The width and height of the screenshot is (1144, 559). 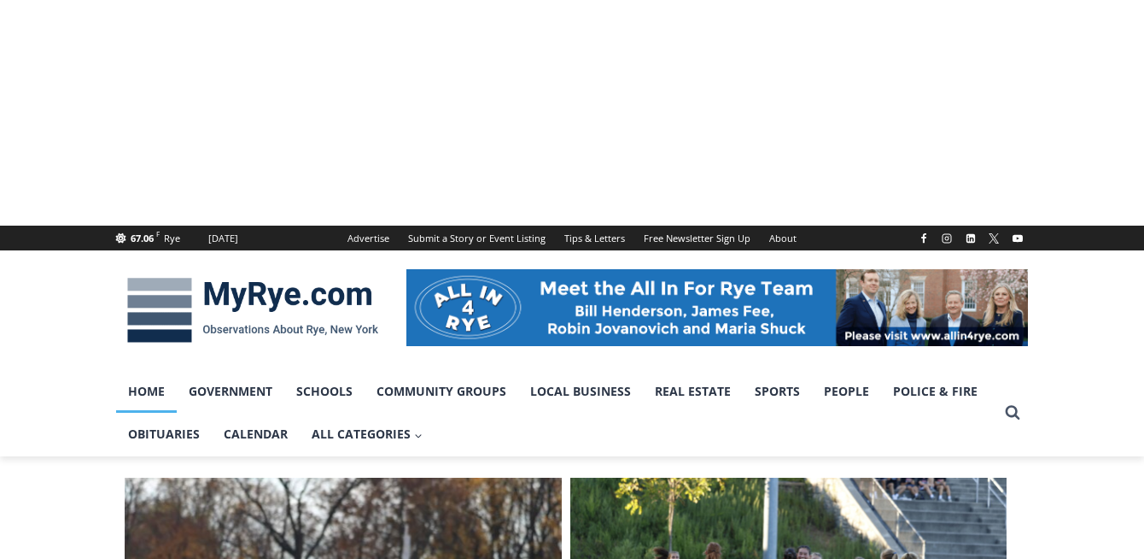 I want to click on a: Submit a Story or Event Listing, so click(x=477, y=237).